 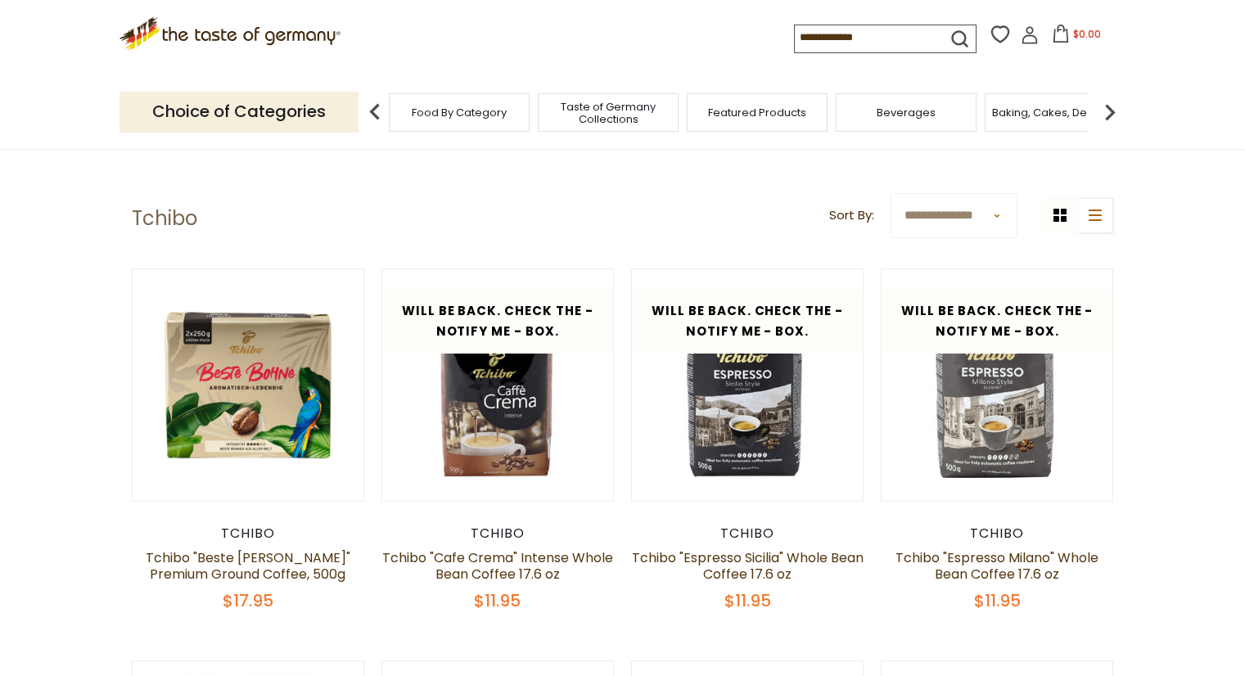 What do you see at coordinates (459, 112) in the screenshot?
I see `a: Food By Category` at bounding box center [459, 112].